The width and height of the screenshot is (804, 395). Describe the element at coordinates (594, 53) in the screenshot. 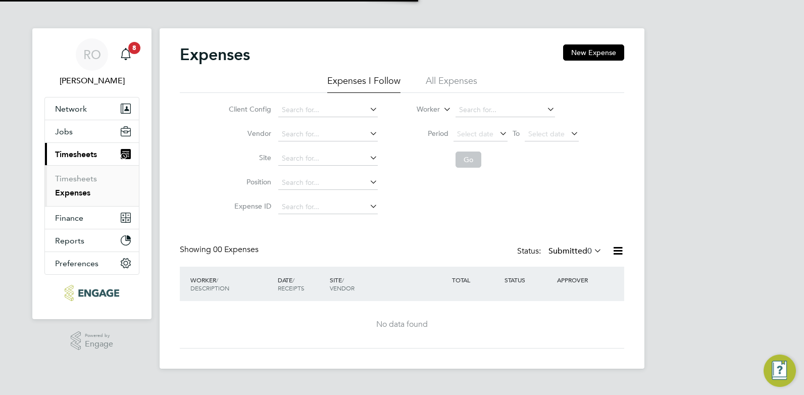

I see `button: New Expense` at that location.